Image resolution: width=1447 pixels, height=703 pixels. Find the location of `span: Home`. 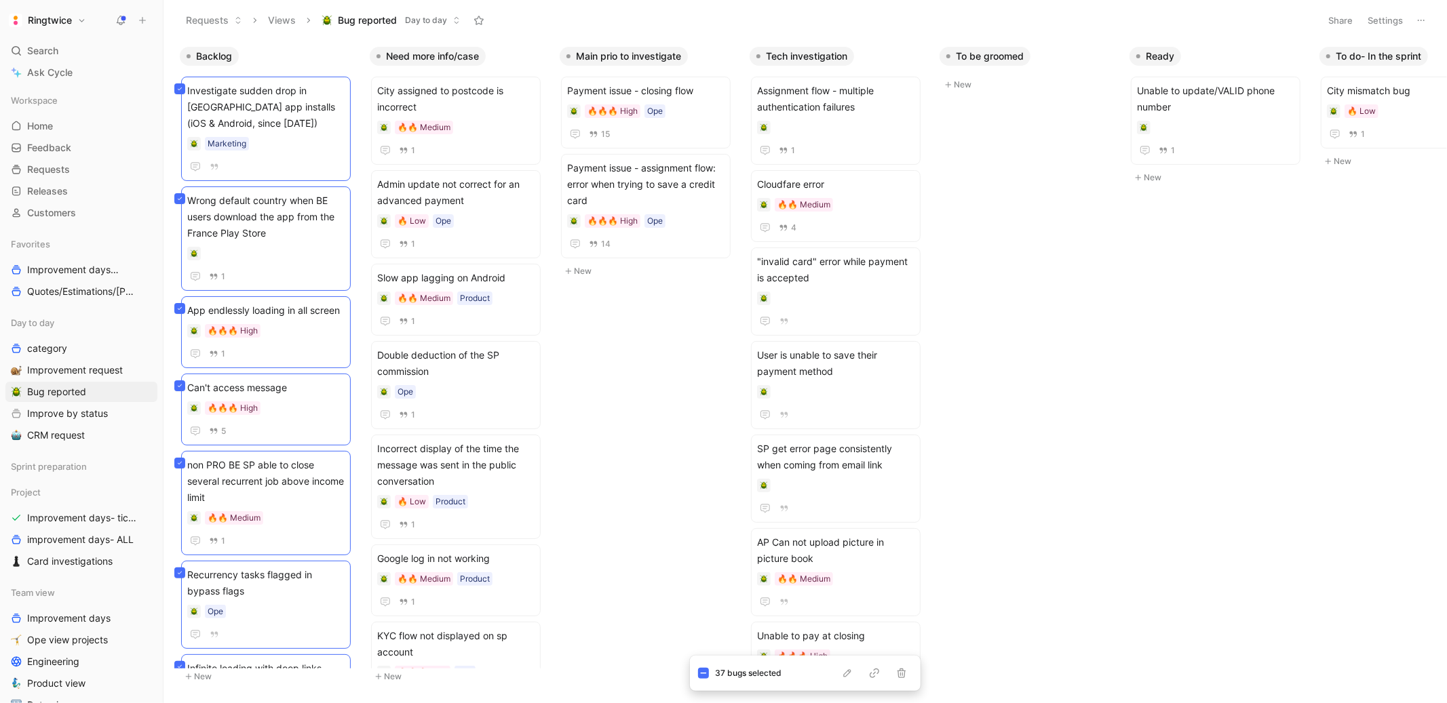

span: Home is located at coordinates (40, 126).